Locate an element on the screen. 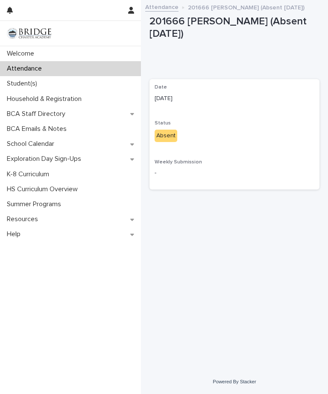 Image resolution: width=328 pixels, height=394 pixels. span: Weekly Submission is located at coordinates (178, 162).